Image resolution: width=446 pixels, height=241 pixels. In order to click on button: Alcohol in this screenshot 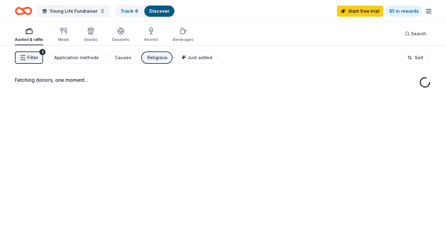, I will do `click(151, 35)`.